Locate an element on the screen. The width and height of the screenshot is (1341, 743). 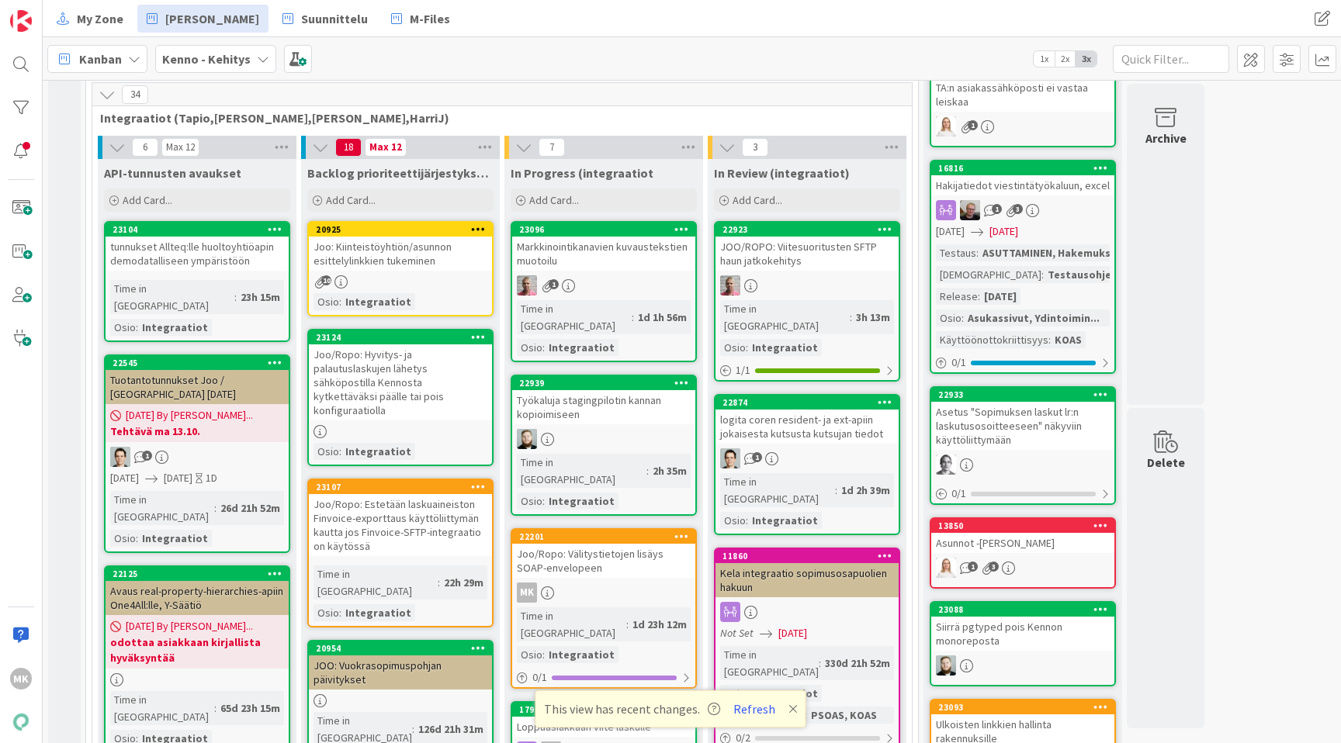
div: 23104tunnukset Allteq:lle huoltoyhtiöapin demodatalliseen ympäristöön is located at coordinates (197, 247).